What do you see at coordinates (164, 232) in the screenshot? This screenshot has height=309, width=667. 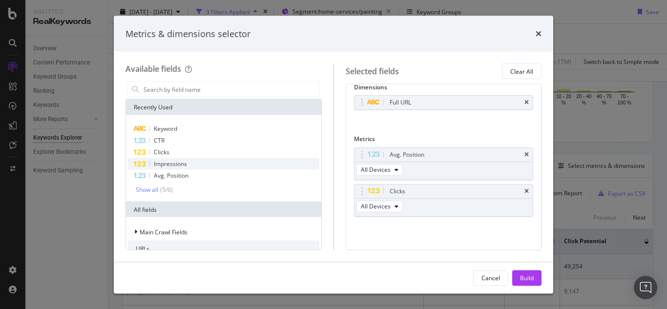 I see `span: Main Crawl Fields` at bounding box center [164, 232].